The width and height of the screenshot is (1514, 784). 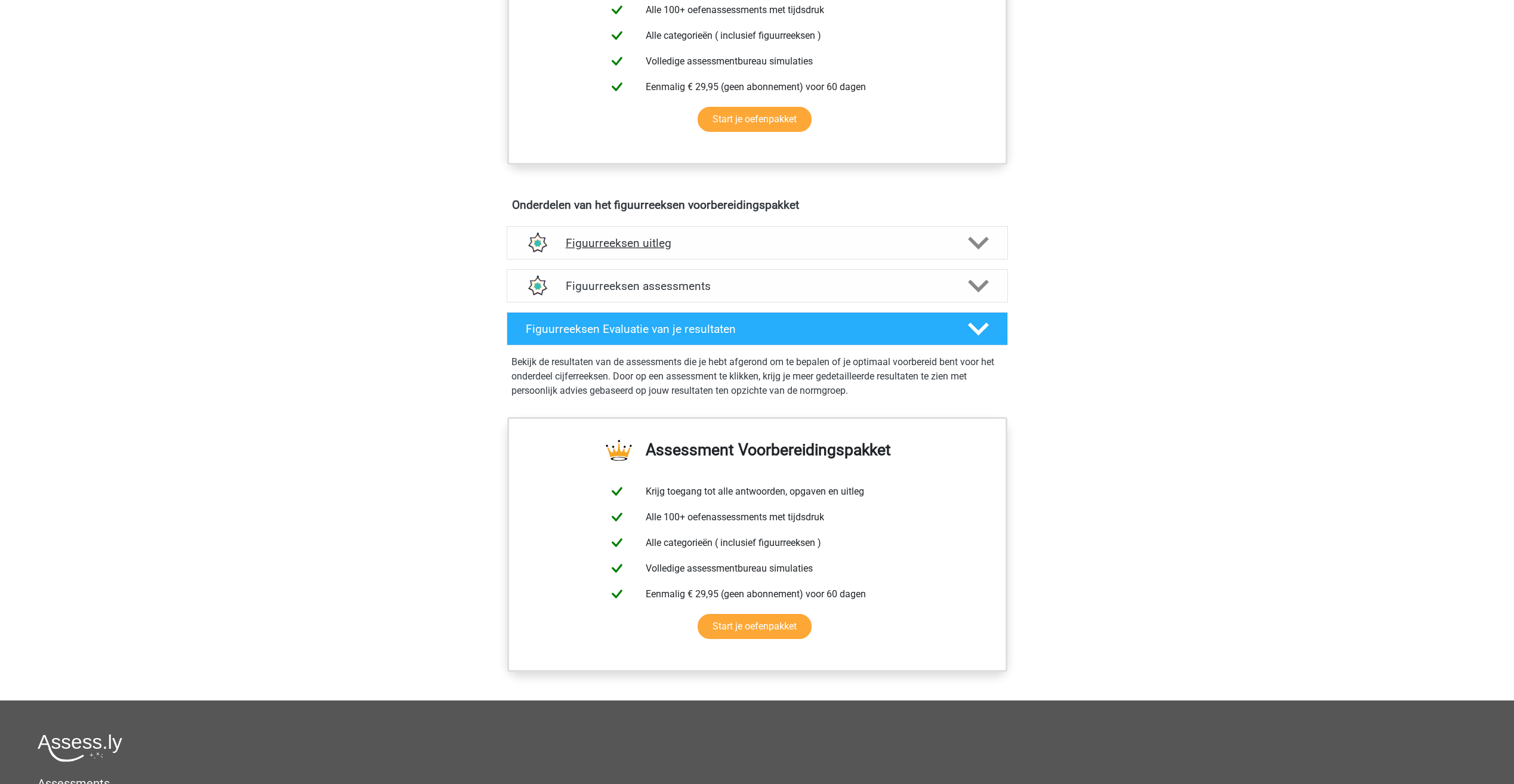 I want to click on img: figuurreeksen uitleg, so click(x=537, y=243).